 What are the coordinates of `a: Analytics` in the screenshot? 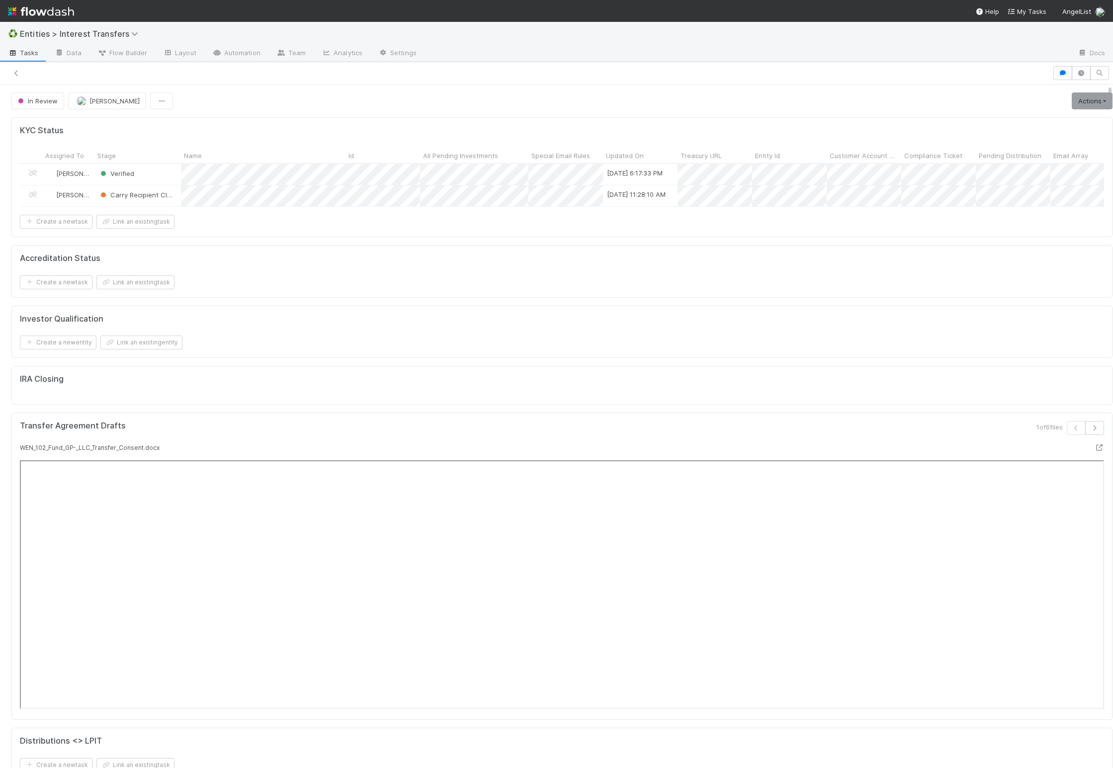 It's located at (342, 54).